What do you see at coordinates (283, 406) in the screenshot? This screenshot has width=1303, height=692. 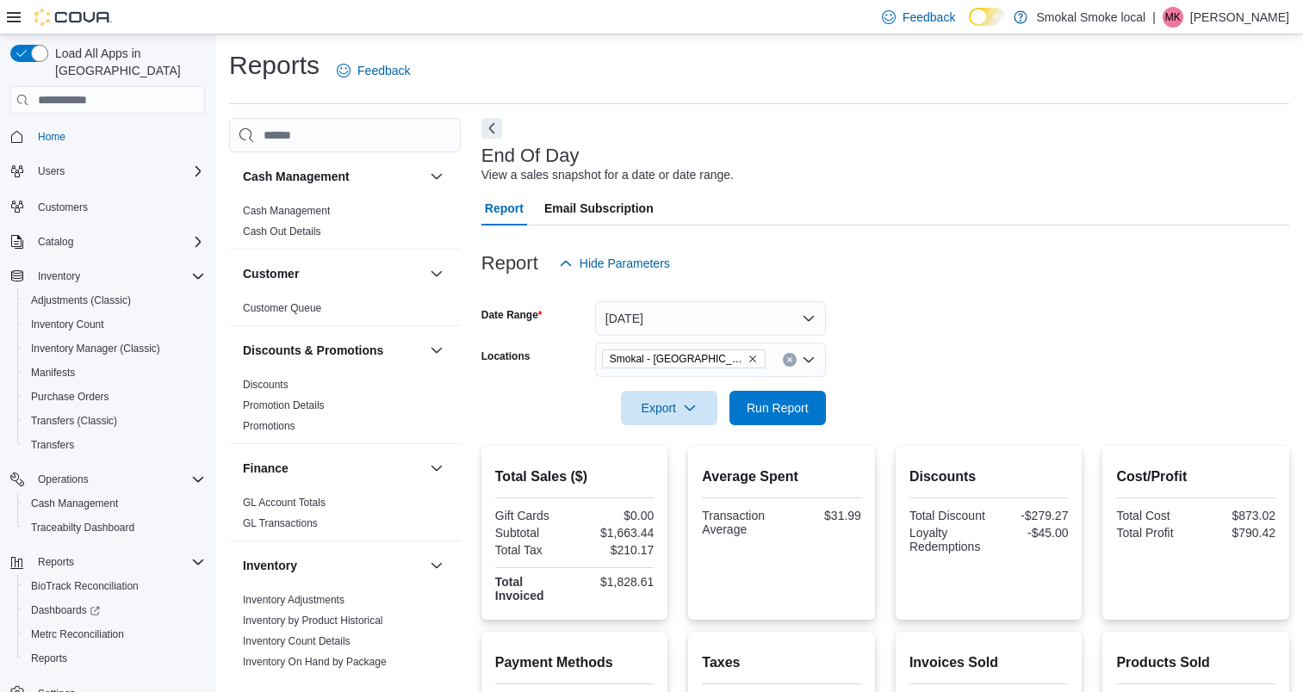 I see `a: Promotion Details` at bounding box center [283, 406].